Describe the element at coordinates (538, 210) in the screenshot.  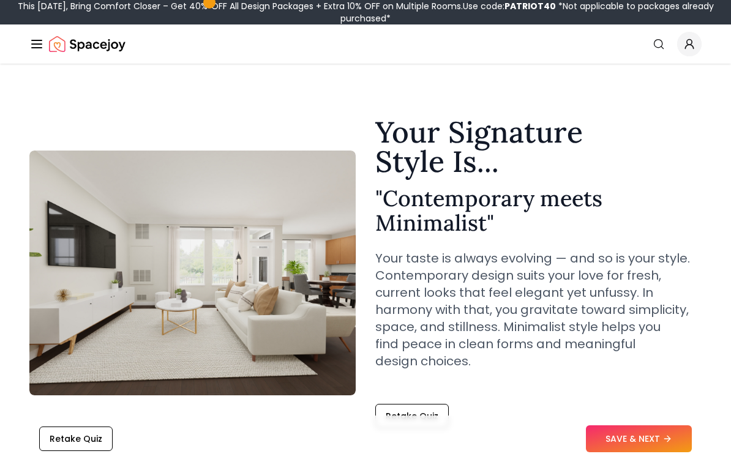
I see `h2: " Contemporary meets Minimalist "` at that location.